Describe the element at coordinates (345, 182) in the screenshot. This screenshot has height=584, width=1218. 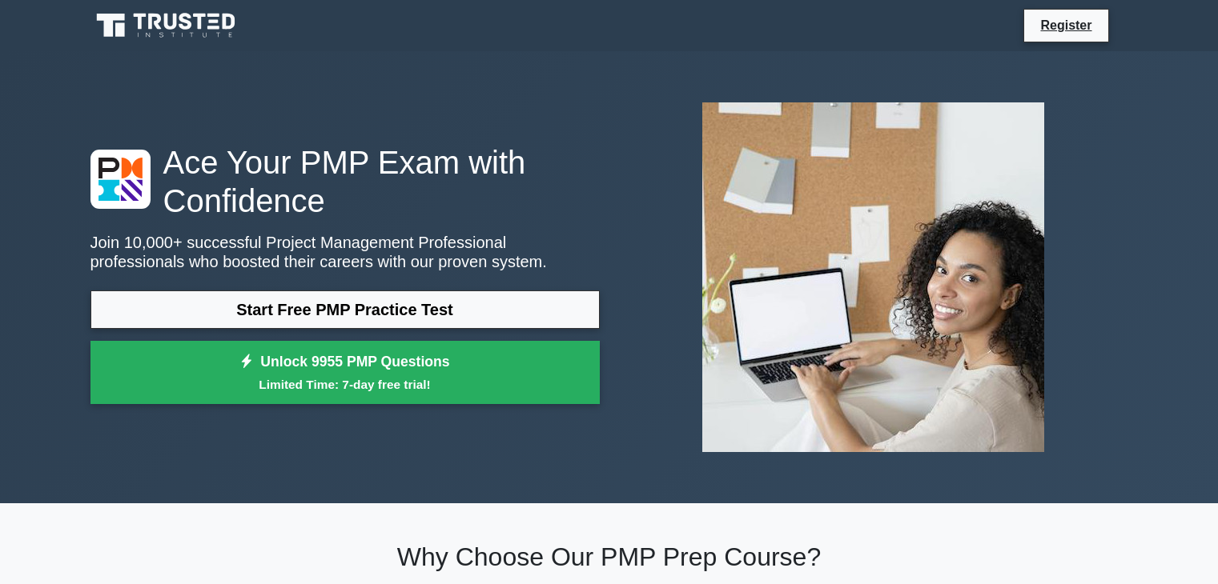
I see `h1: Ace Your PMP Exam with Confidence` at that location.